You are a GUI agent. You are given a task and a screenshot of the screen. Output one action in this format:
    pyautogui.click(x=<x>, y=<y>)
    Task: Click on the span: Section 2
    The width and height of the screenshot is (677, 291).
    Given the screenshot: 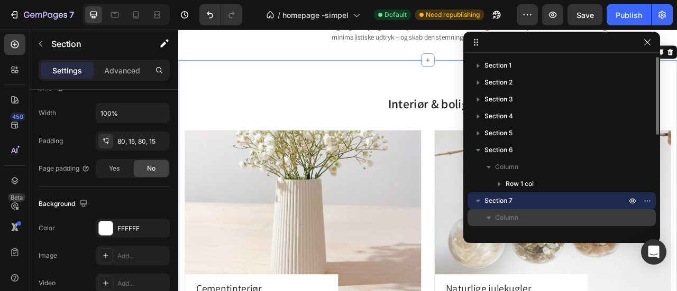 What is the action you would take?
    pyautogui.click(x=498, y=83)
    